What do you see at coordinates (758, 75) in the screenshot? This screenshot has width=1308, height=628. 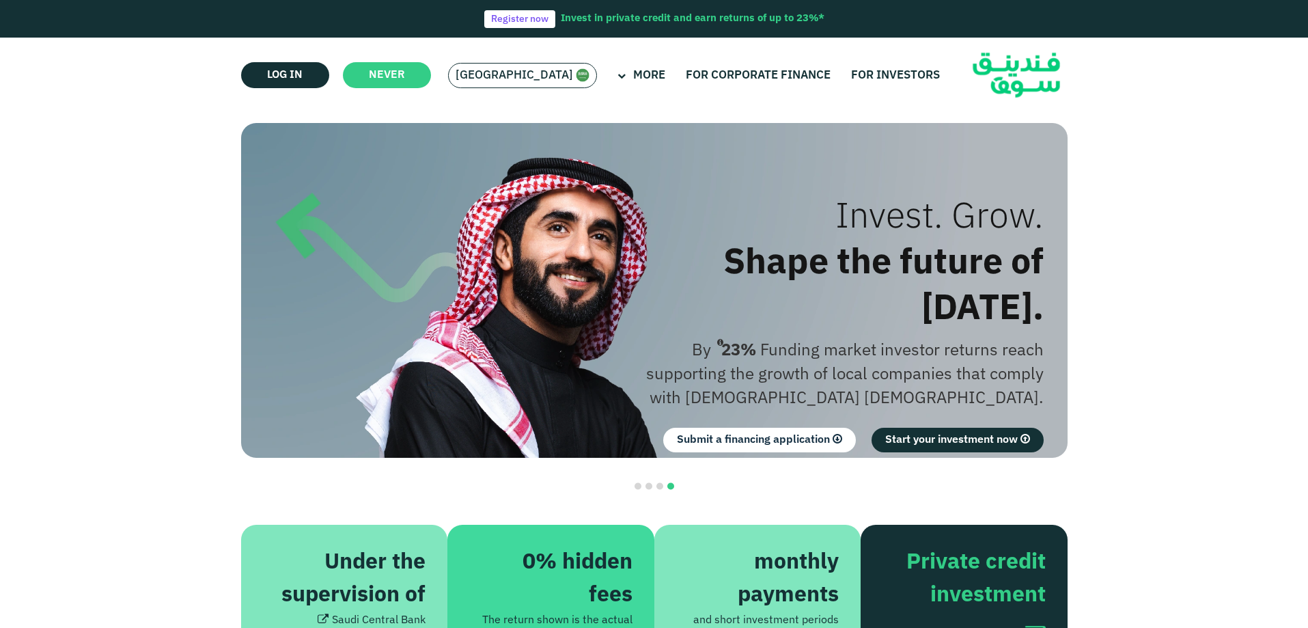 I see `font: For corporate finance` at bounding box center [758, 75].